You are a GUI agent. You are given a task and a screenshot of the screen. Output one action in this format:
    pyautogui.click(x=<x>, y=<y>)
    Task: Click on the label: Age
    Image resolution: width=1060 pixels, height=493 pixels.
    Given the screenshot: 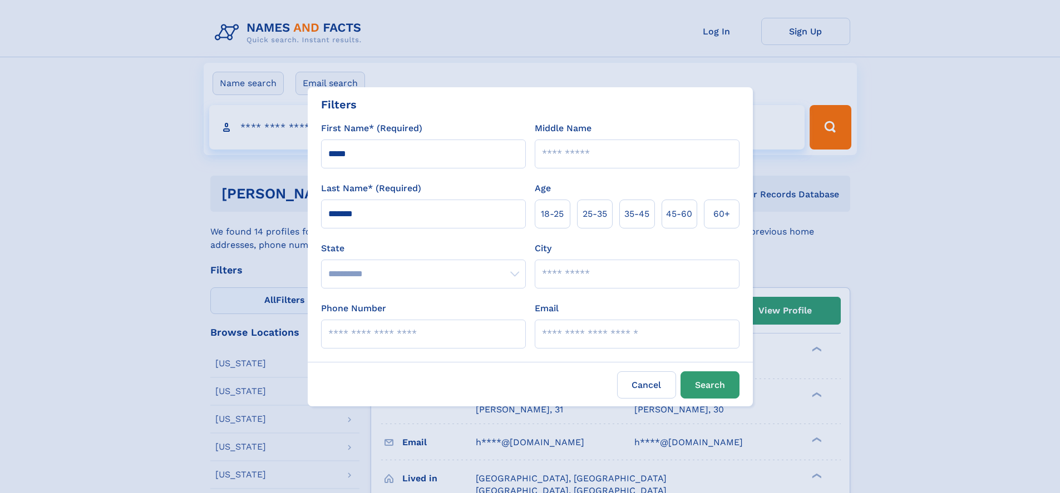 What is the action you would take?
    pyautogui.click(x=542, y=189)
    